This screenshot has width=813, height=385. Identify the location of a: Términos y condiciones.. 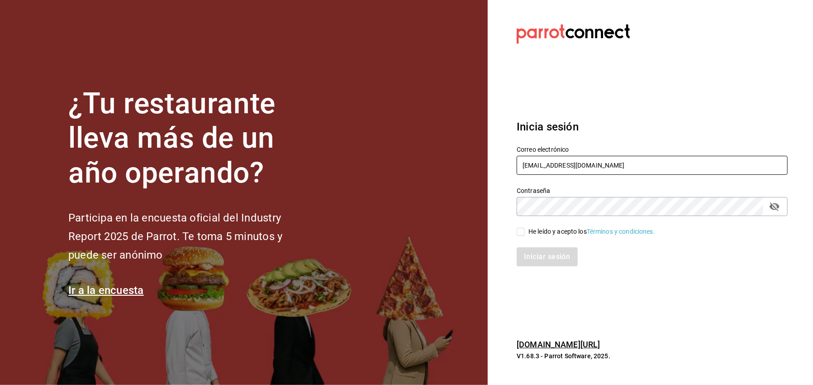
(621, 231).